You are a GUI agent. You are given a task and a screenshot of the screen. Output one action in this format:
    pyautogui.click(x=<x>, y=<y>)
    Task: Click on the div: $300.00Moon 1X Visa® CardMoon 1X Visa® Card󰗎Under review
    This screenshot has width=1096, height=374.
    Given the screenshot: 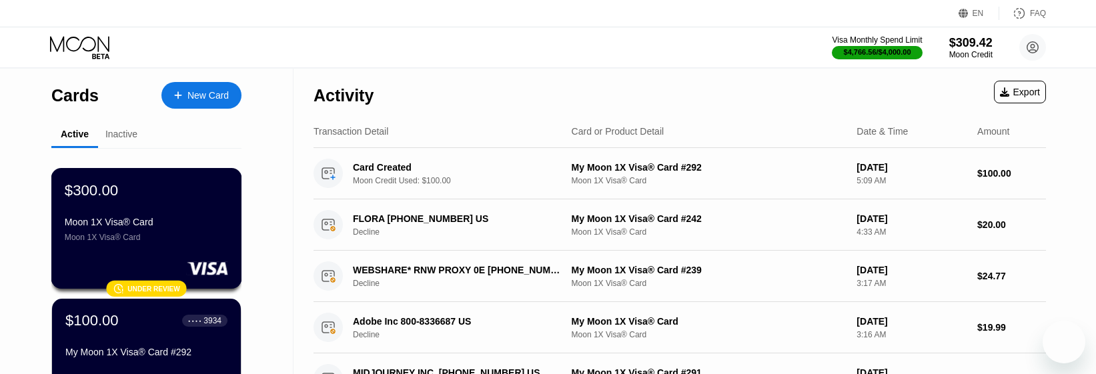 What is the action you would take?
    pyautogui.click(x=146, y=228)
    